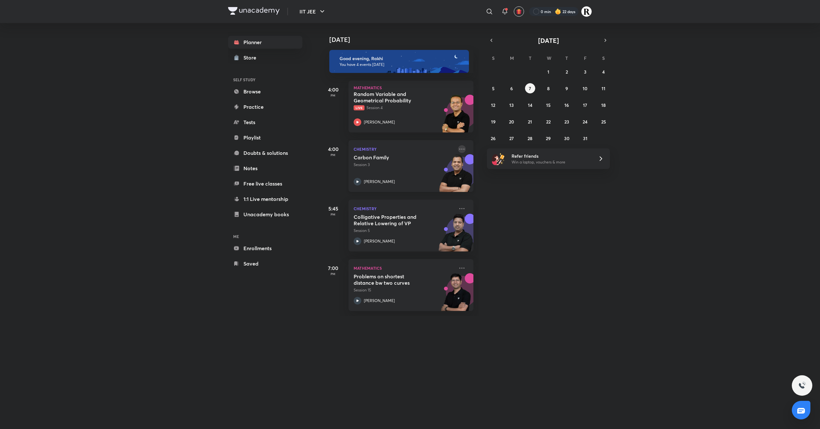  What do you see at coordinates (511, 105) in the screenshot?
I see `button: October 13, 2025` at bounding box center [511, 105].